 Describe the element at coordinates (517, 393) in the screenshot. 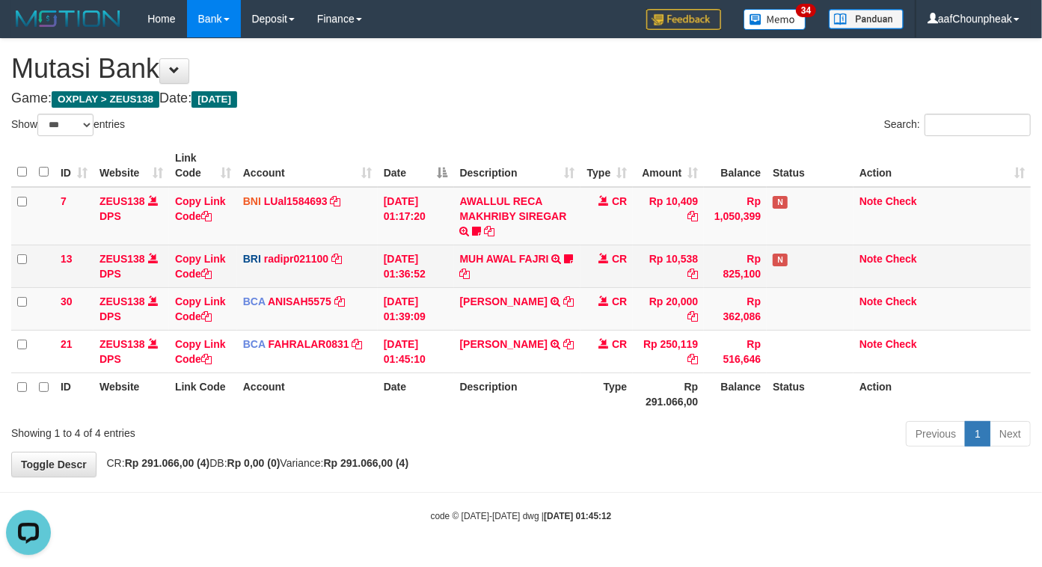

I see `th: Description` at that location.